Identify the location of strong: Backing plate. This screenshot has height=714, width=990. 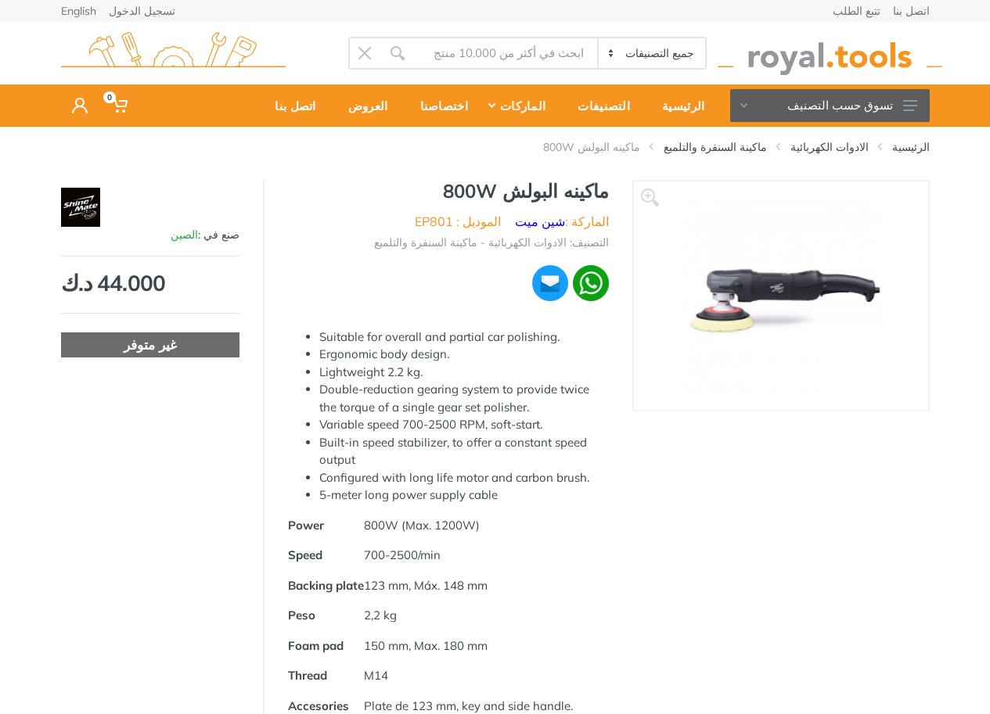
(325, 585).